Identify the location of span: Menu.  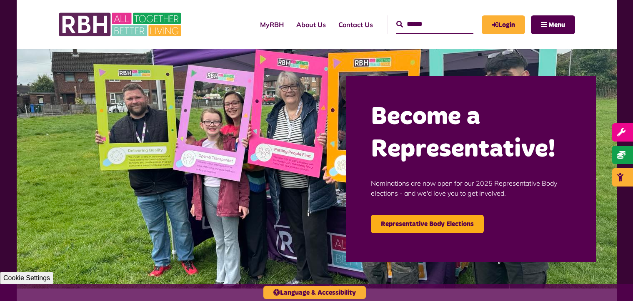
(556, 25).